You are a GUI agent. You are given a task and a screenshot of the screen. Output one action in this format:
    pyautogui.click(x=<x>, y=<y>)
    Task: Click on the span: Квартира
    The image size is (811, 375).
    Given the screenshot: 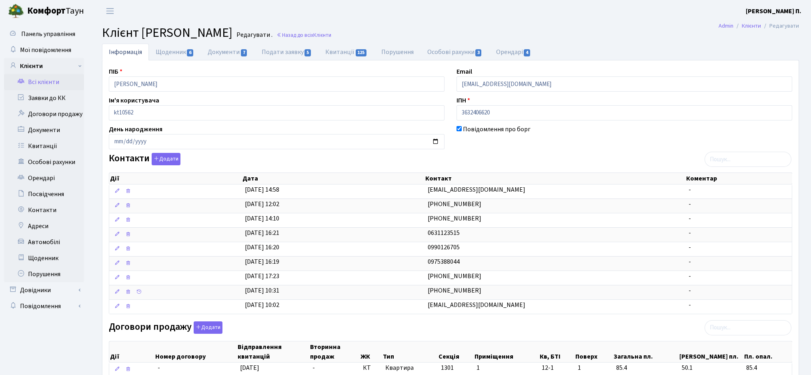 What is the action you would take?
    pyautogui.click(x=410, y=368)
    